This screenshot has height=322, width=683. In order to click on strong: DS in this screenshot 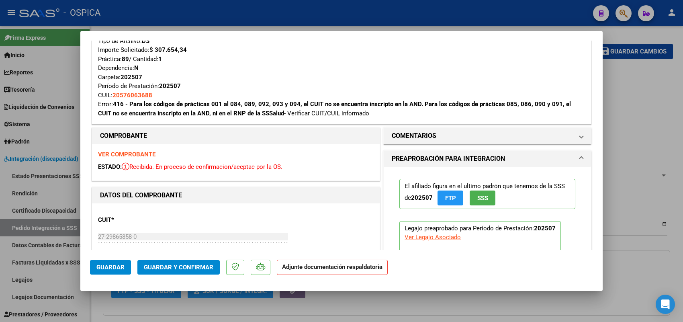, I will do `click(145, 41)`.